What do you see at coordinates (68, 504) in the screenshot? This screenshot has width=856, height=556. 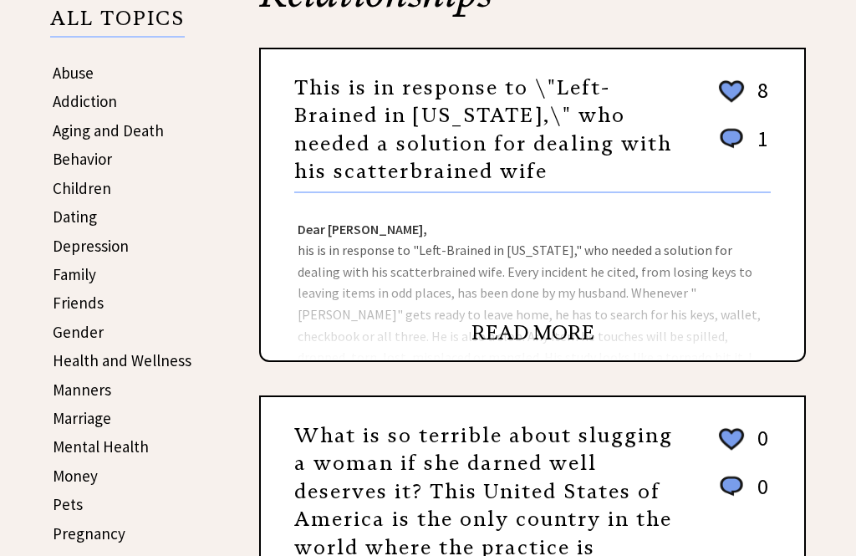 I see `a: Pets` at bounding box center [68, 504].